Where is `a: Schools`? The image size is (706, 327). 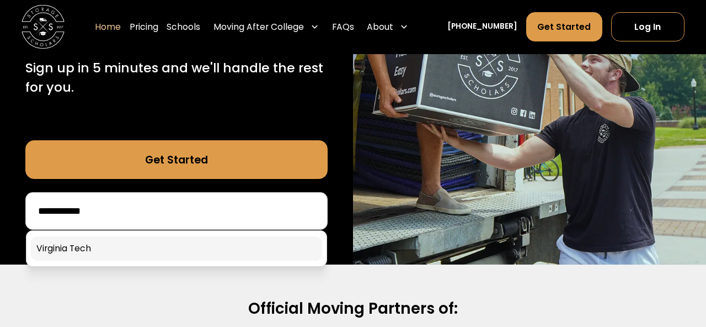 a: Schools is located at coordinates (183, 27).